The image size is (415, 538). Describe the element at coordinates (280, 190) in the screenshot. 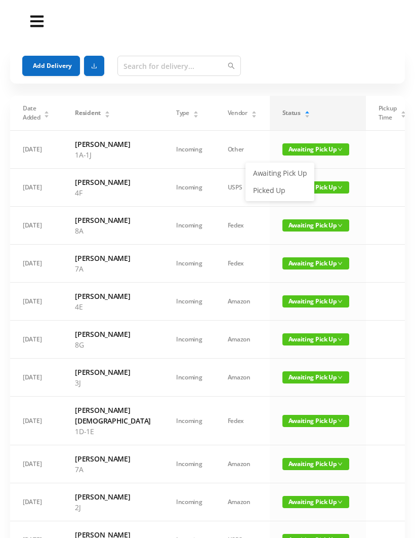

I see `a: Picked Up` at that location.